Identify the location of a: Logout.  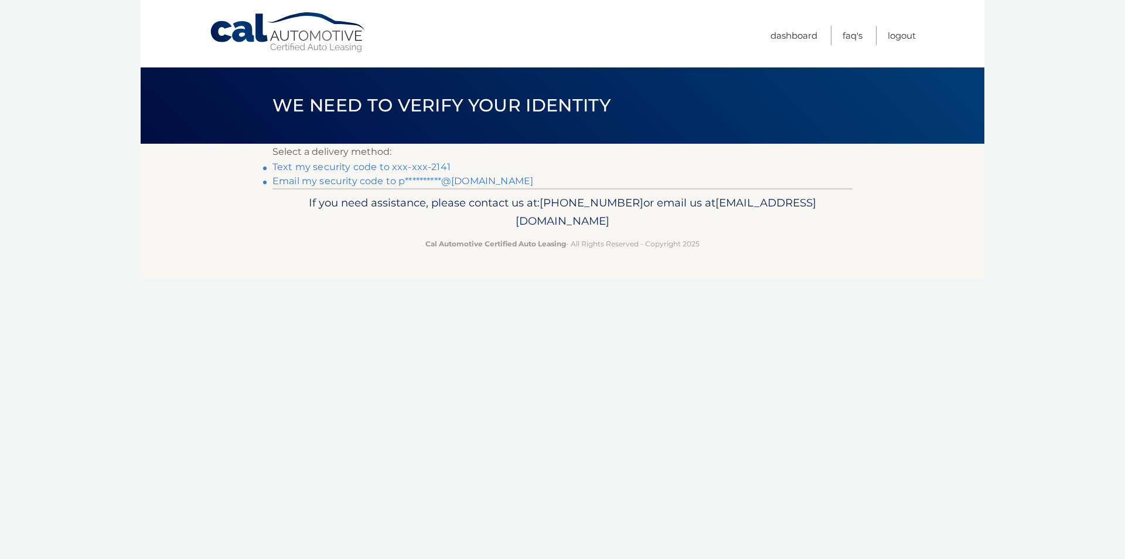
(902, 35).